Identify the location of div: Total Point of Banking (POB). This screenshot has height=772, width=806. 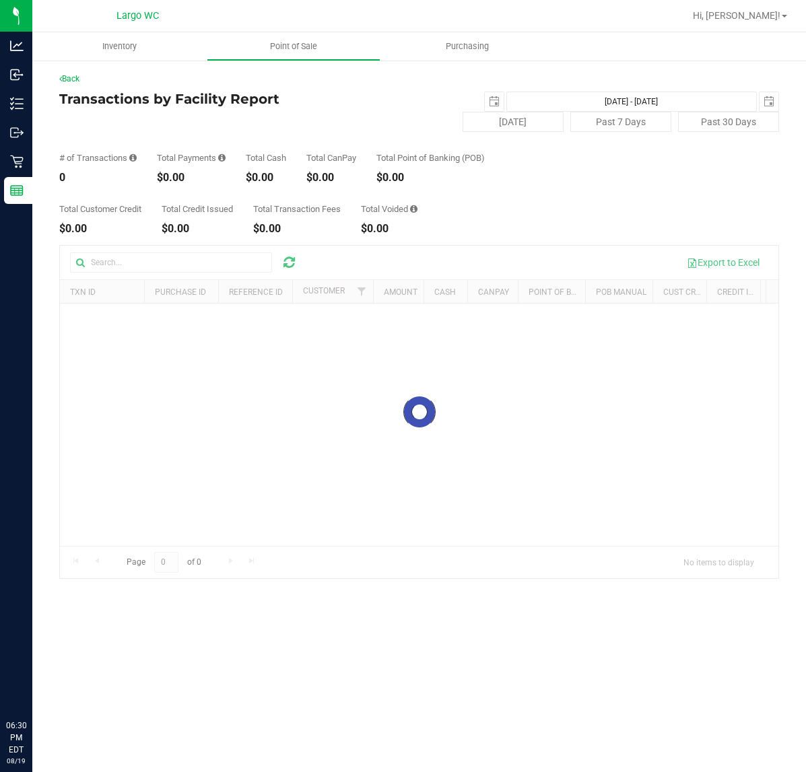
(430, 158).